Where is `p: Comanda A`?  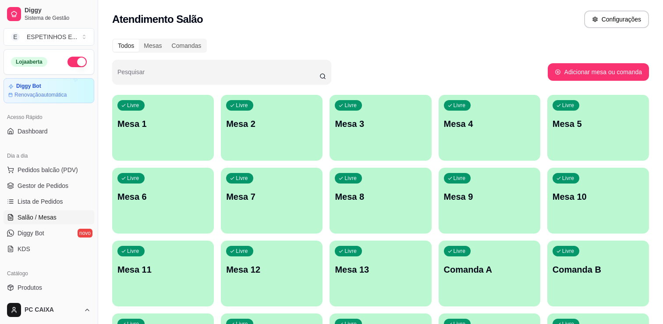 p: Comanda A is located at coordinates (490, 269).